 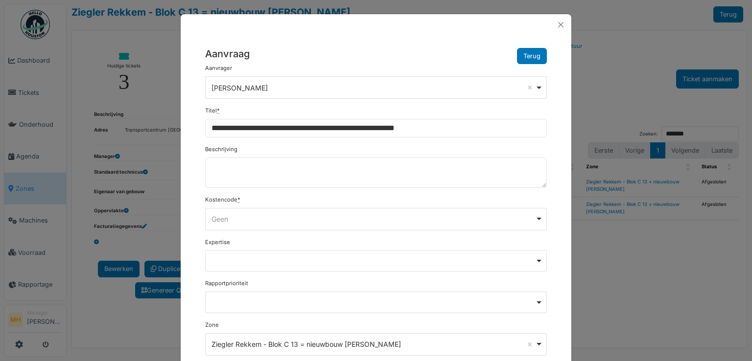 I want to click on button: Terug, so click(x=532, y=56).